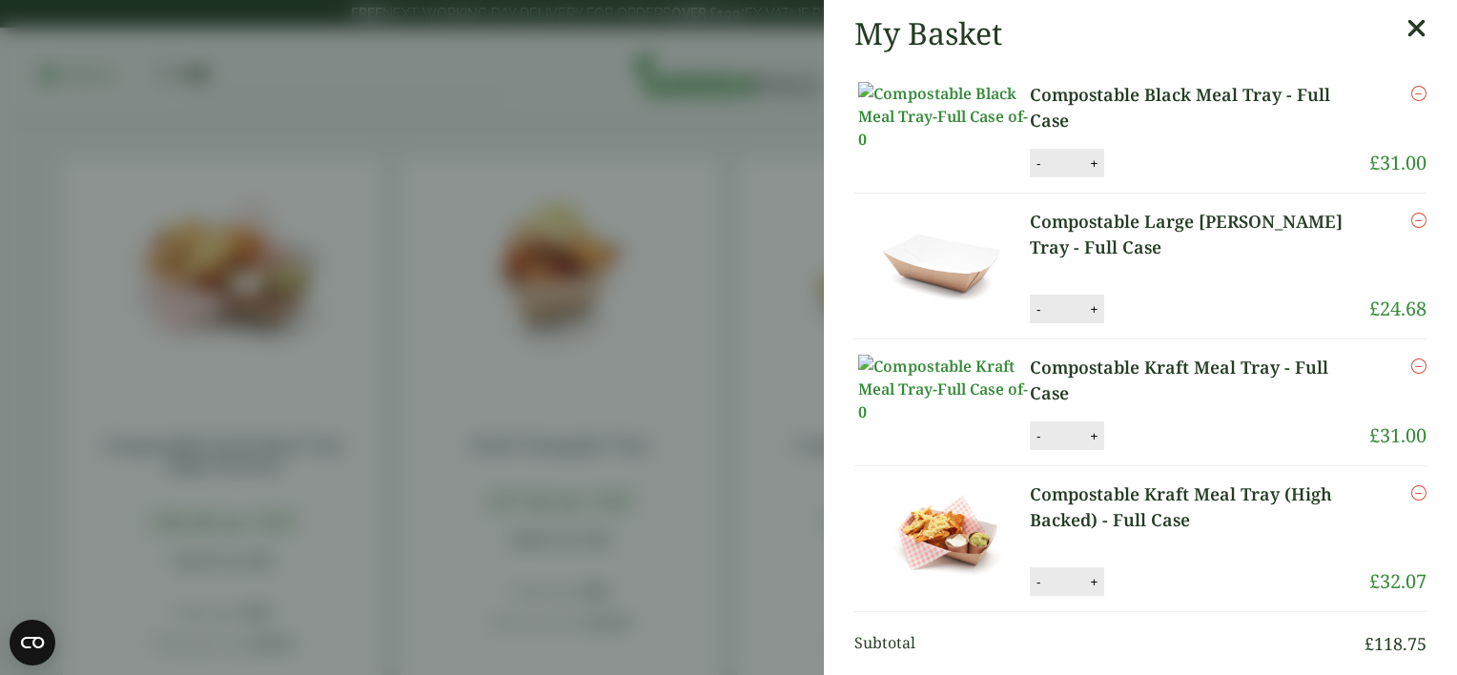 This screenshot has height=675, width=1457. I want to click on button: Open CMP widget, so click(32, 643).